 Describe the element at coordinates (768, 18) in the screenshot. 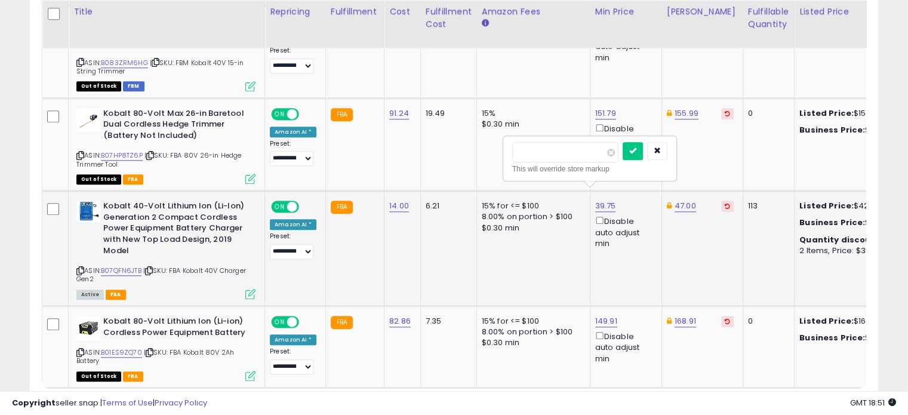

I see `div: Fulfillable Quantity` at that location.